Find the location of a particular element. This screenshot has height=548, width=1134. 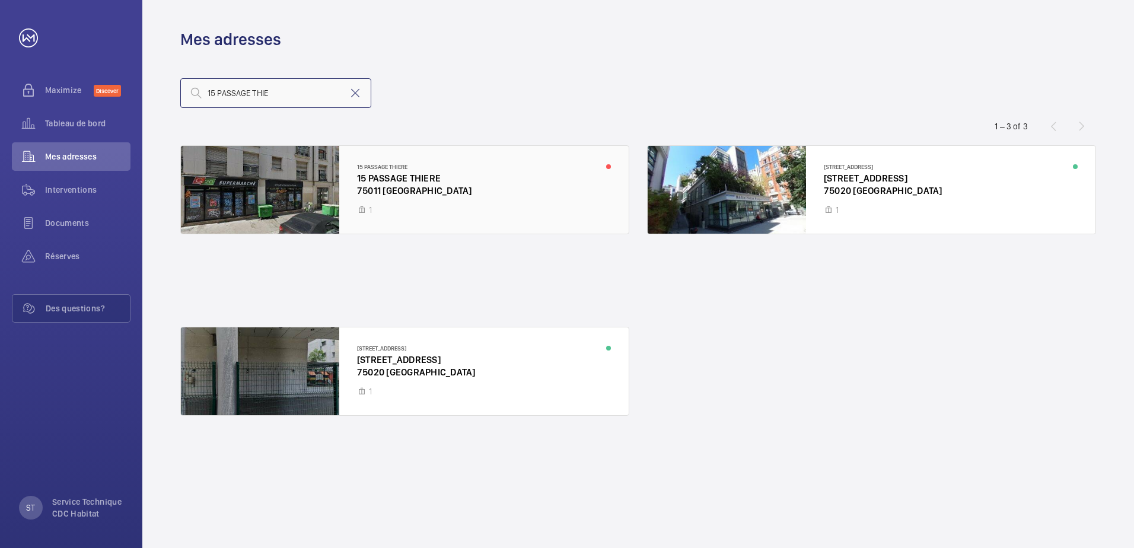

div: 1 – 3 of 3 is located at coordinates (1011, 126).